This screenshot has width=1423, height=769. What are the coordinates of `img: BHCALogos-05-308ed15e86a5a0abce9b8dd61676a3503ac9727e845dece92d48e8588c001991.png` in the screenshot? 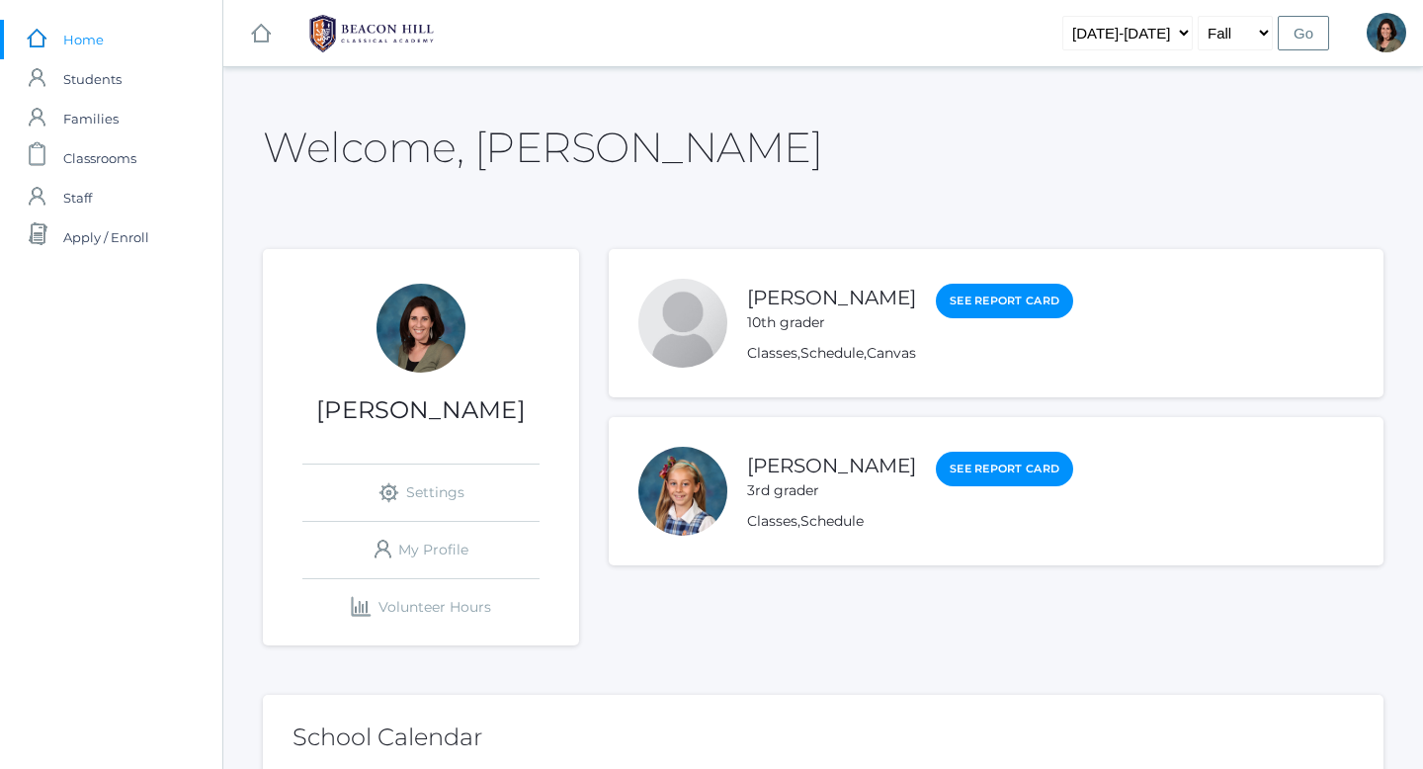 It's located at (372, 34).